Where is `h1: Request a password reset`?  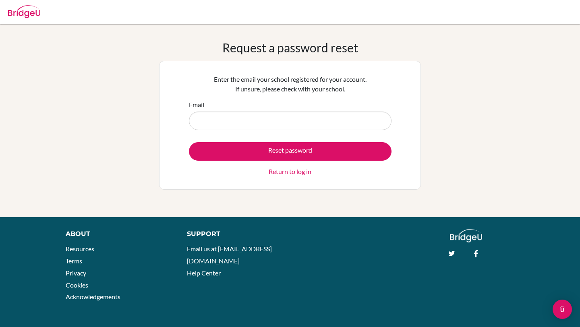
h1: Request a password reset is located at coordinates (290, 48).